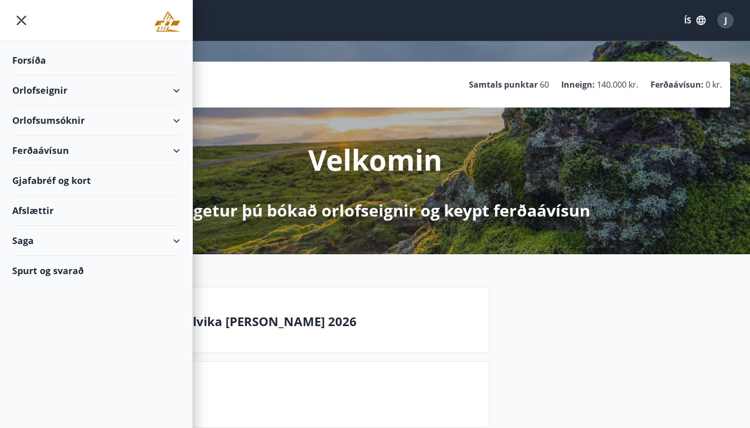  What do you see at coordinates (677, 85) in the screenshot?
I see `p: Ferðaávísun :` at bounding box center [677, 85].